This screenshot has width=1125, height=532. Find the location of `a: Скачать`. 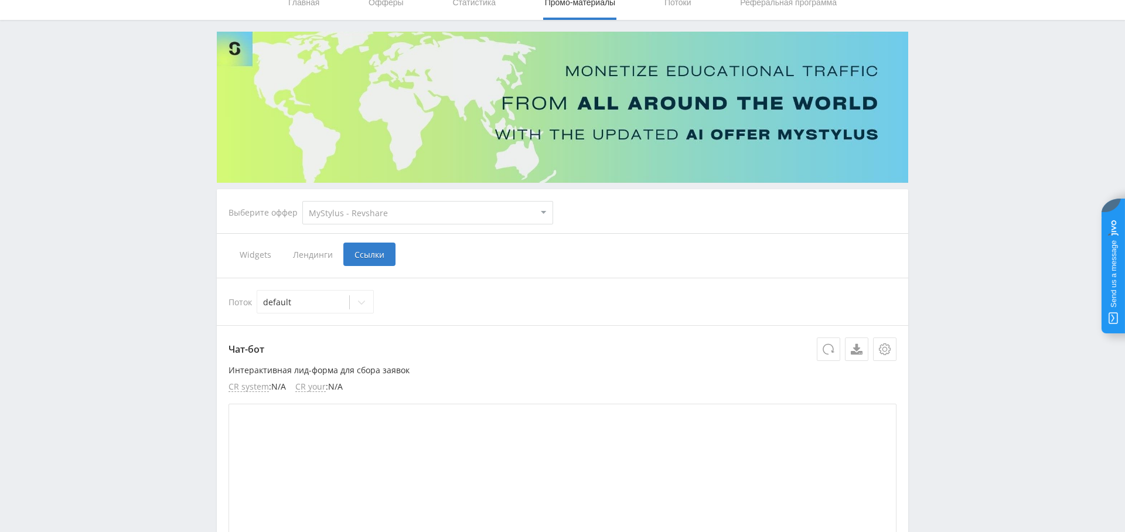

a: Скачать is located at coordinates (857, 349).